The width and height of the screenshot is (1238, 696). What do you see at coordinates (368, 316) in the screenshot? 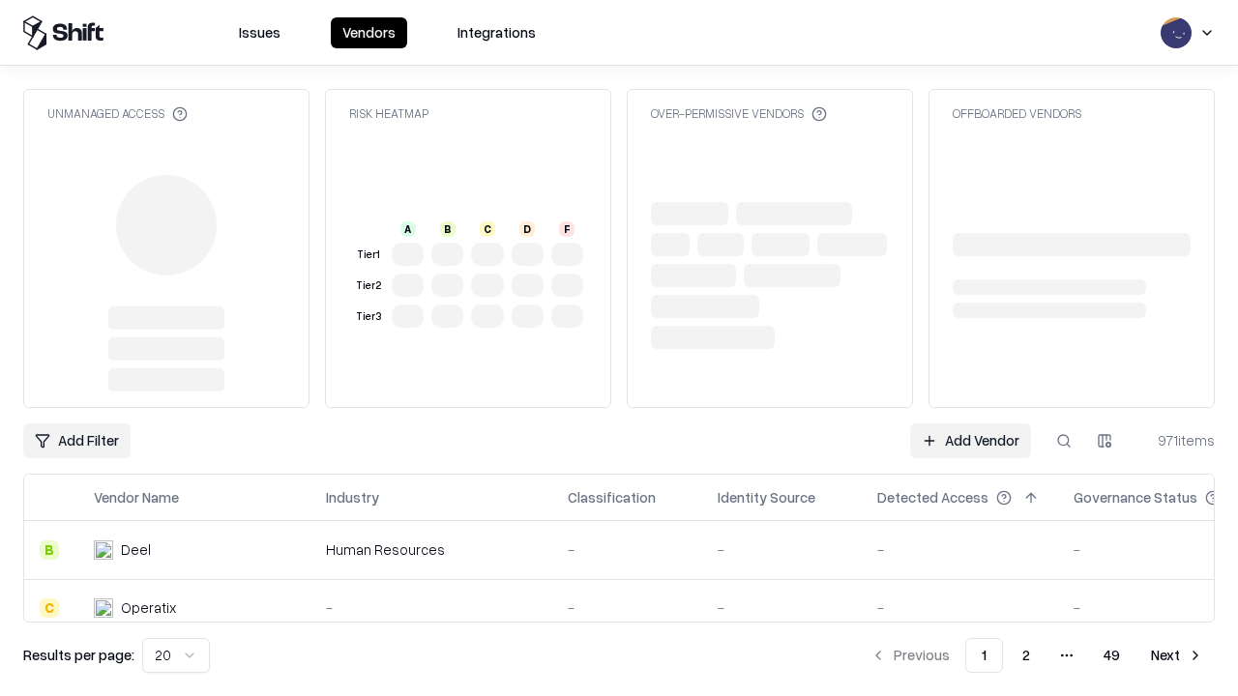
I see `div: Tier 3` at bounding box center [368, 316].